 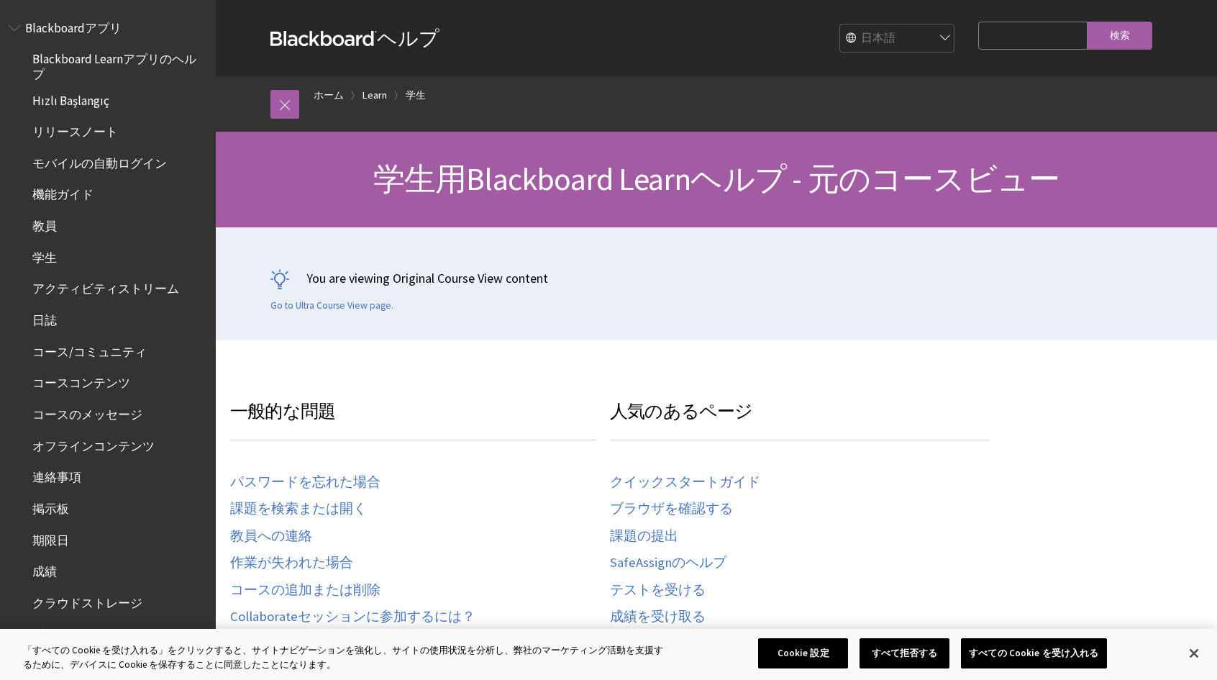 I want to click on a: 作業が失われた場合, so click(x=291, y=562).